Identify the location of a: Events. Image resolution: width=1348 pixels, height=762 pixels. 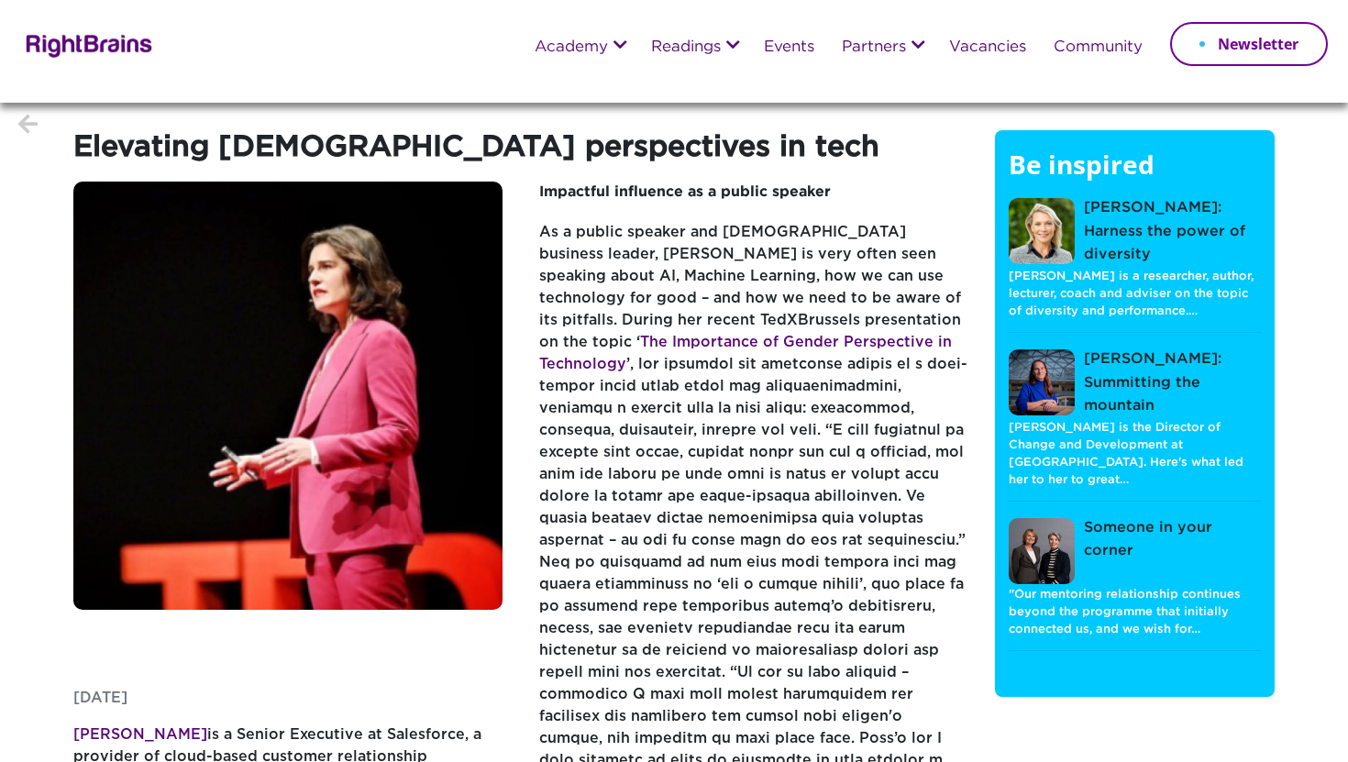
(789, 48).